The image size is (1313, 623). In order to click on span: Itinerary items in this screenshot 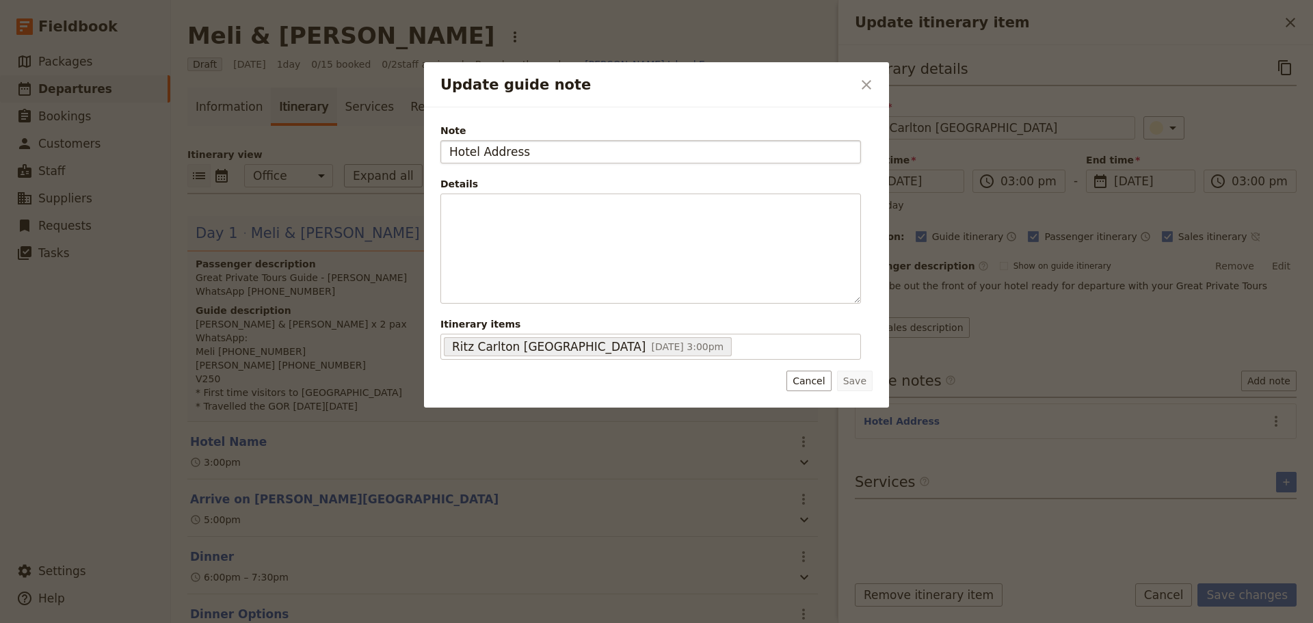, I will do `click(650, 324)`.